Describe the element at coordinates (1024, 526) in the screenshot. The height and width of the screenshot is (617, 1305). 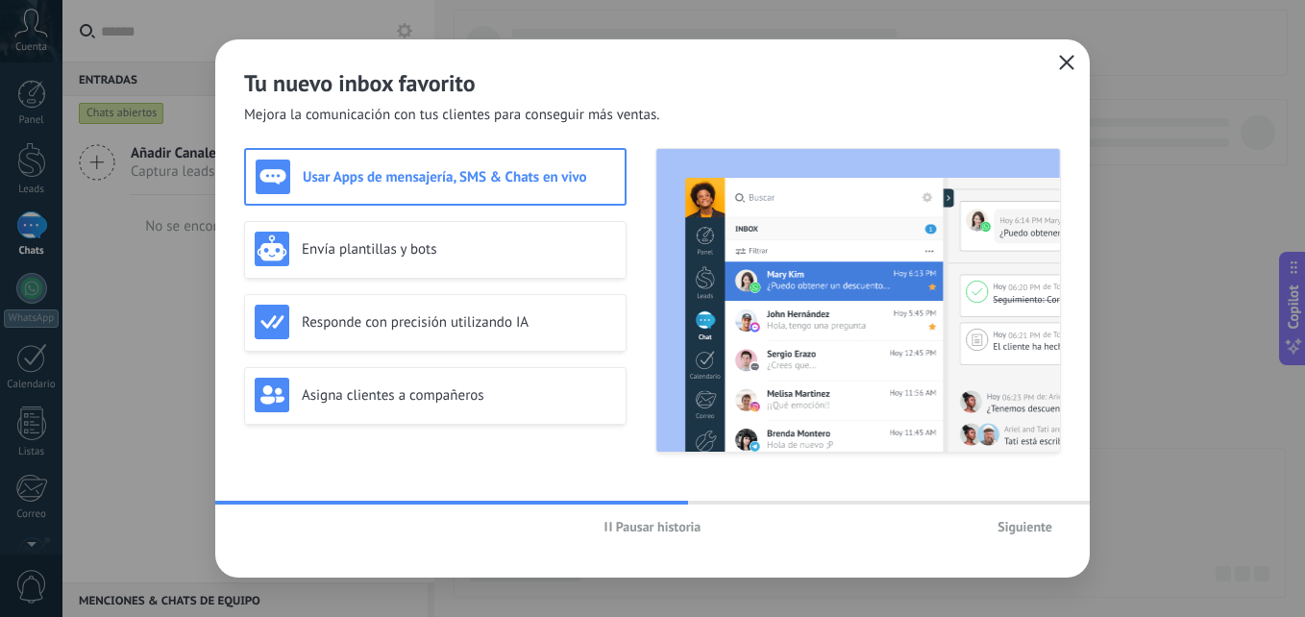
I see `span: Siguiente` at that location.